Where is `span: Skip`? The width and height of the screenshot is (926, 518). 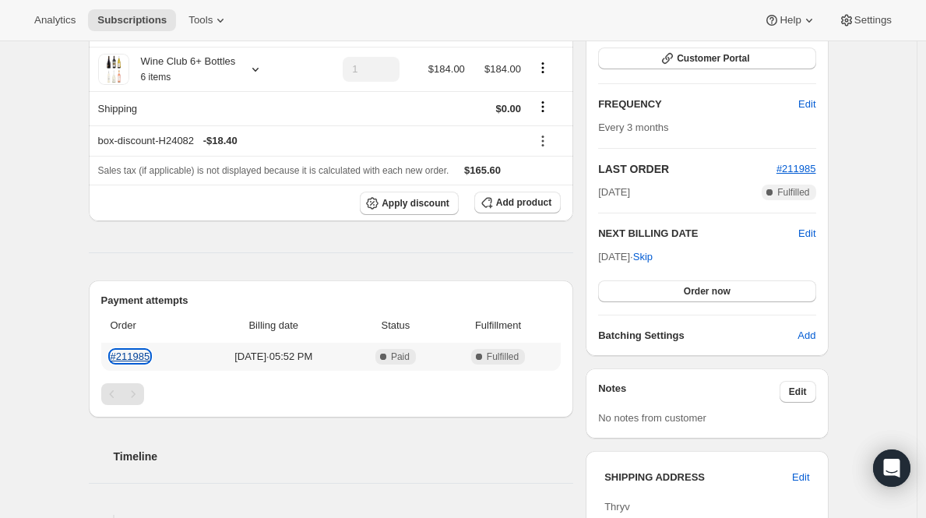 span: Skip is located at coordinates (643, 257).